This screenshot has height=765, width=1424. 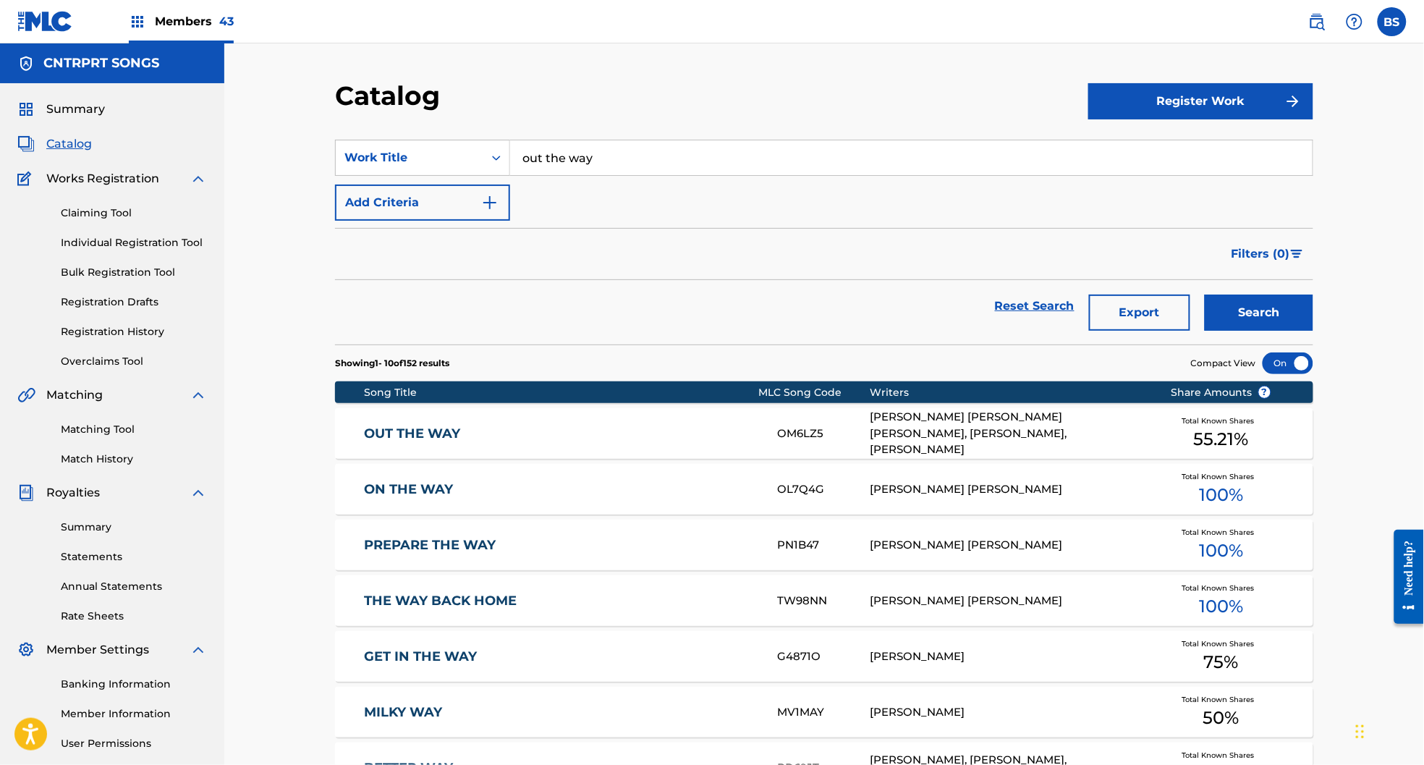 What do you see at coordinates (1360, 731) in the screenshot?
I see `div: Drag` at bounding box center [1360, 731].